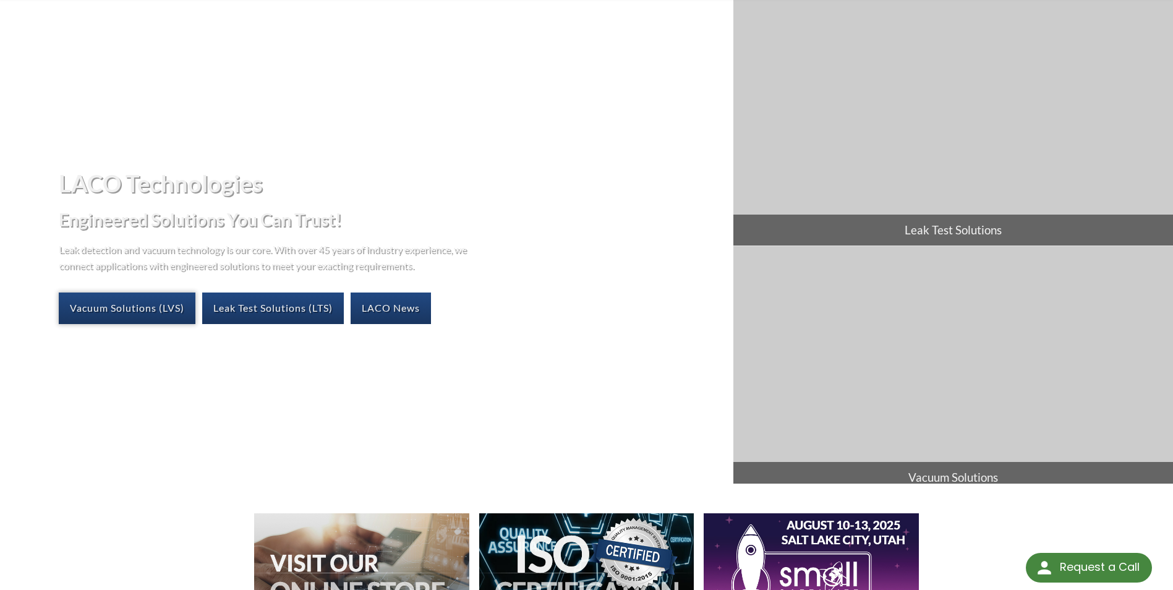 This screenshot has height=590, width=1173. I want to click on span: Vacuum Solutions, so click(953, 477).